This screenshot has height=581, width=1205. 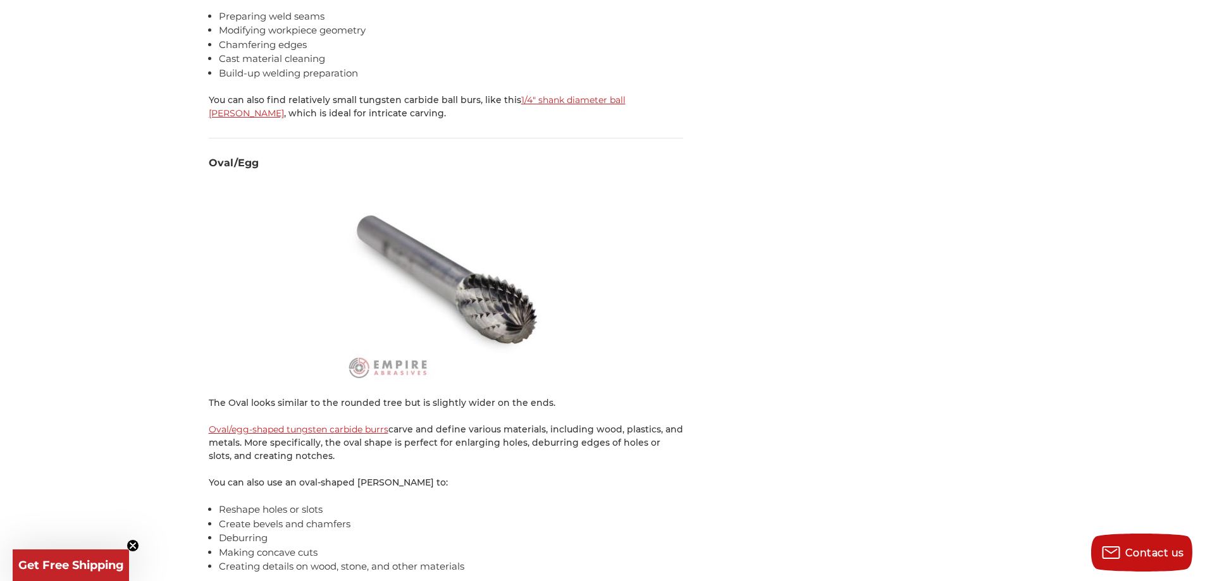 I want to click on p: carve and define various materials, including wood, plastics, and metals. More specifically, the ..., so click(x=446, y=443).